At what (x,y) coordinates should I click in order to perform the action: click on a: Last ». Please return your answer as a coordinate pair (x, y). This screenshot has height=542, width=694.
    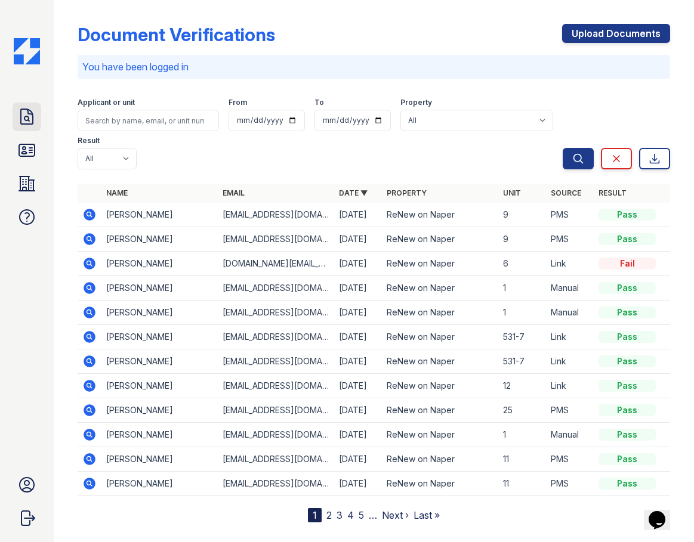
    Looking at the image, I should click on (426, 515).